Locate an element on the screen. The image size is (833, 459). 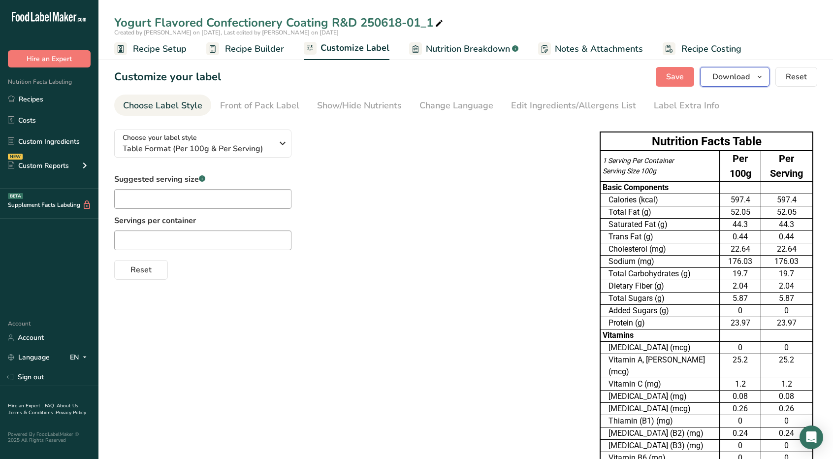
a: Recipe Builder is located at coordinates (245, 49).